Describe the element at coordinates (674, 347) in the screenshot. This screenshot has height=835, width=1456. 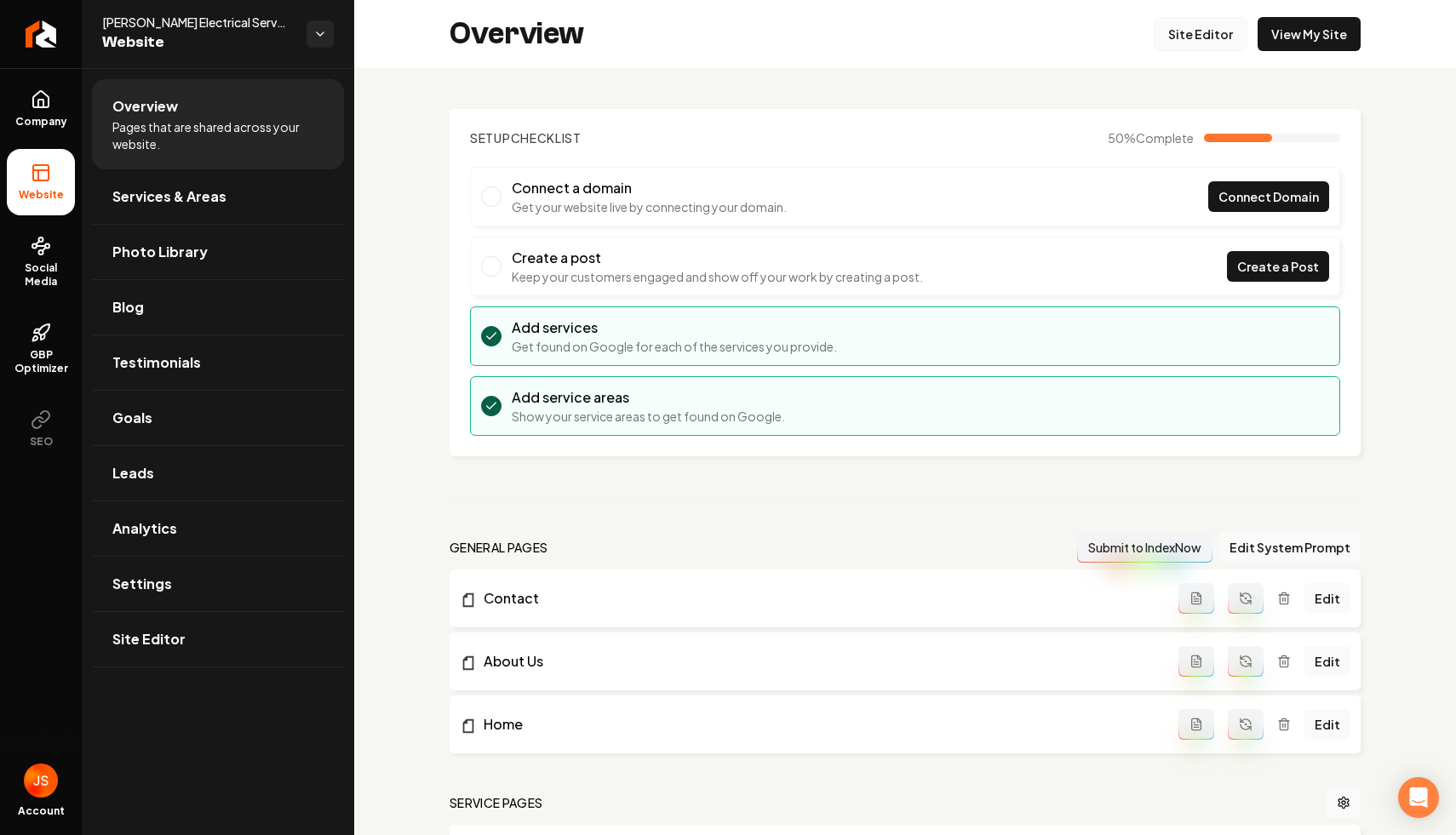
I see `p: Get found on Google for each of the services you provide.` at that location.